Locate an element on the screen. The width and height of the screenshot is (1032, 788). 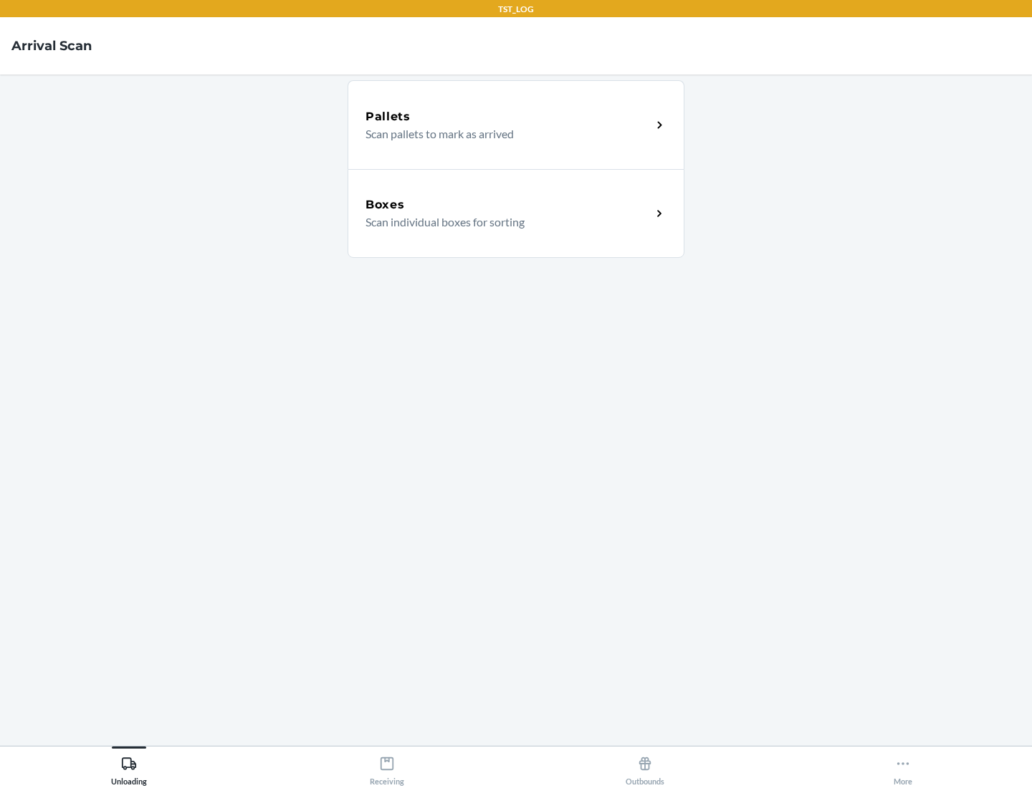
button: Outbounds is located at coordinates (645, 766).